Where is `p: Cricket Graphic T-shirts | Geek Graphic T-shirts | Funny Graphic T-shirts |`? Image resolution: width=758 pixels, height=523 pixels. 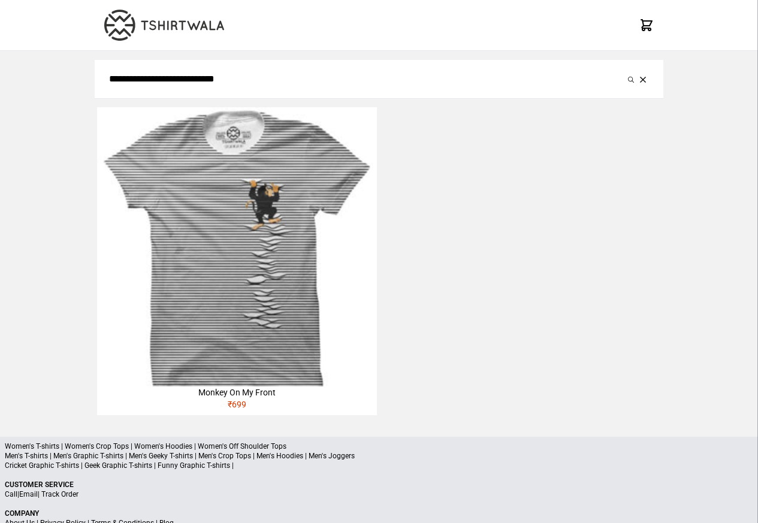
p: Cricket Graphic T-shirts | Geek Graphic T-shirts | Funny Graphic T-shirts | is located at coordinates (379, 466).